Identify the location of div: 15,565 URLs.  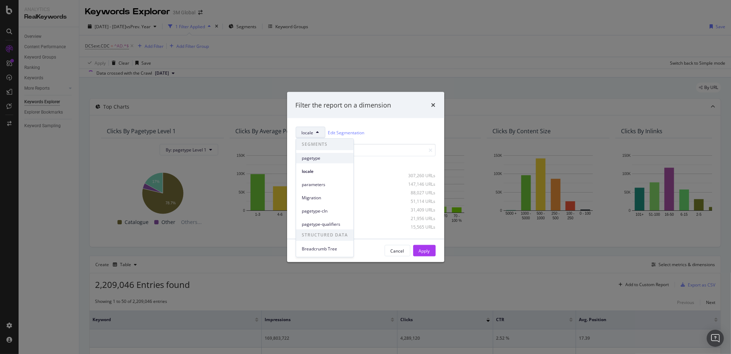
(418, 226).